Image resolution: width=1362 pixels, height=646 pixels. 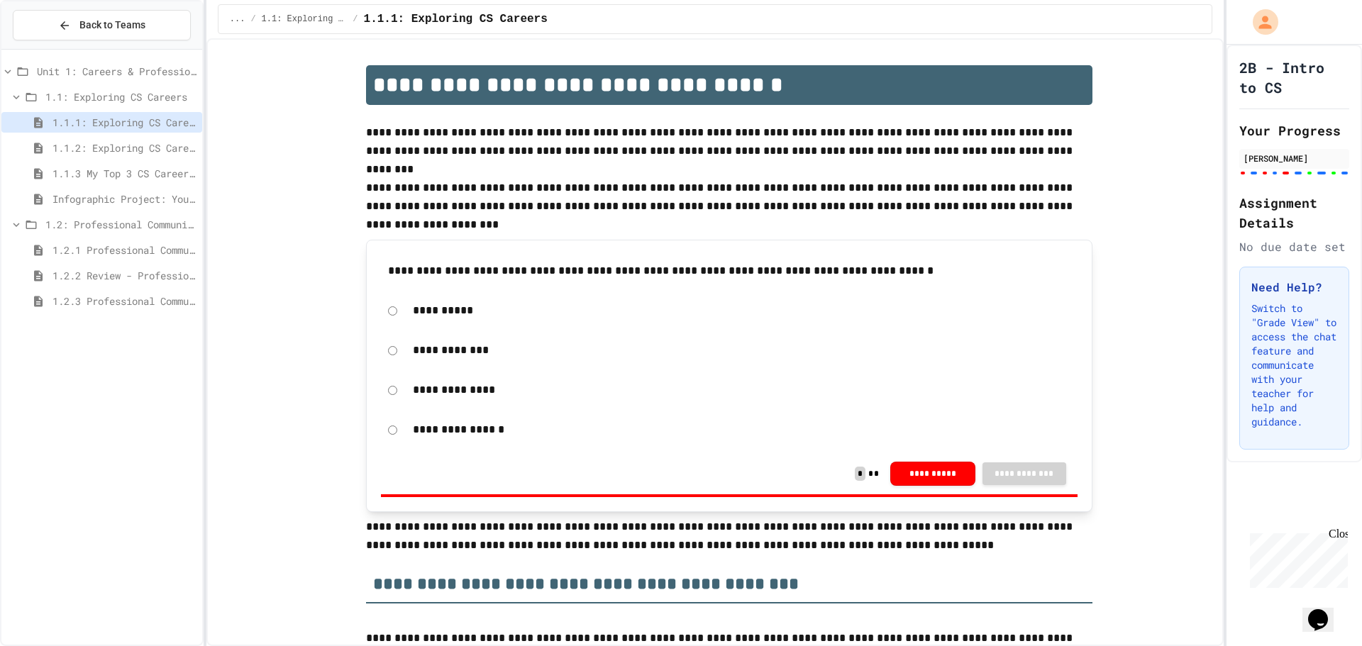 What do you see at coordinates (1294, 365) in the screenshot?
I see `p: Switch to "Grade View" to access the chat feature and communicate with your teacher for help and ...` at bounding box center [1294, 365].